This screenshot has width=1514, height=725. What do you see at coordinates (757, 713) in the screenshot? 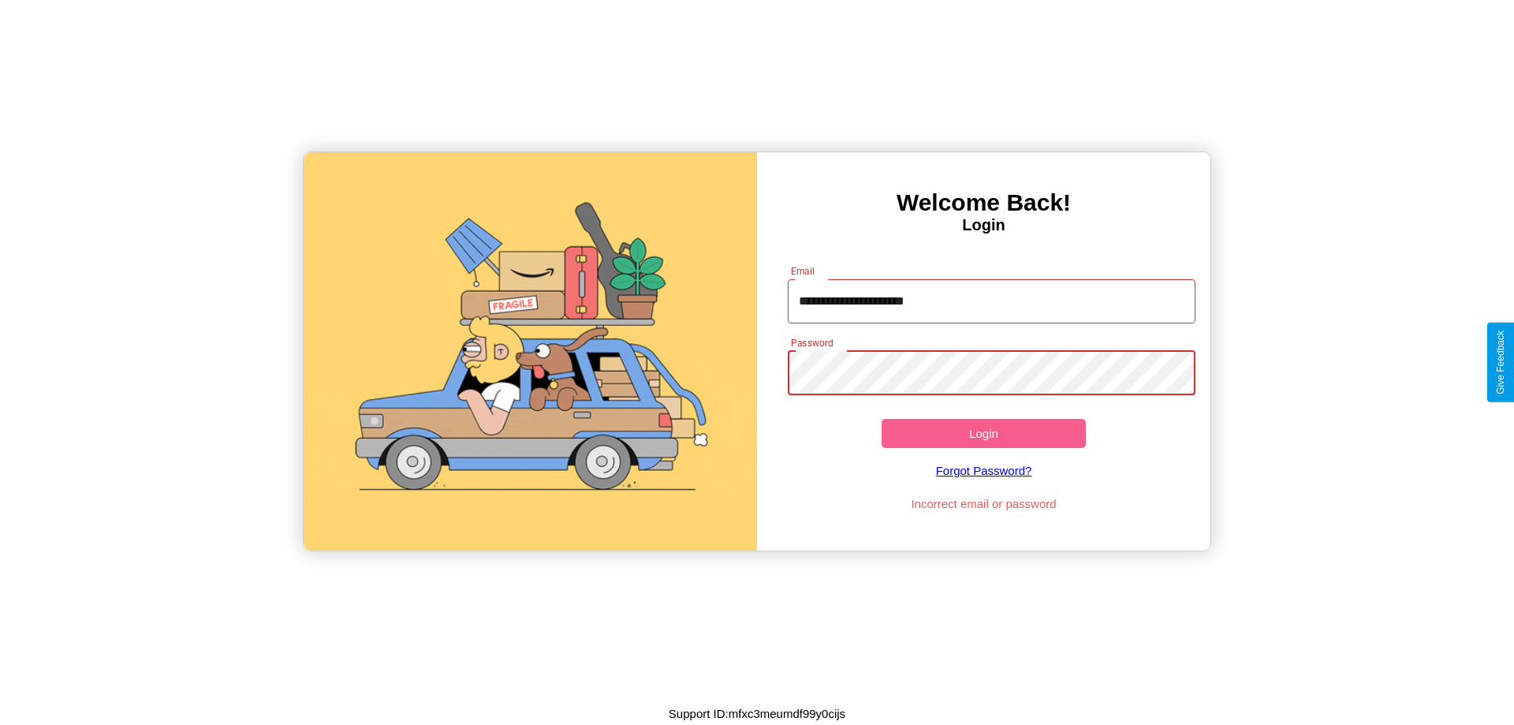
I see `p: Support ID: mfxc3meumdf99y0cijs` at bounding box center [757, 713].